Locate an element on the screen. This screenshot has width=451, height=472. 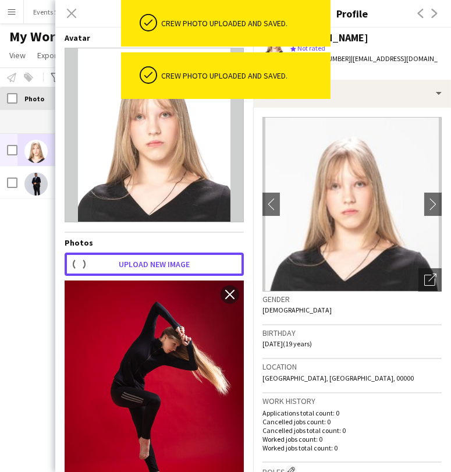
h3: Profile is located at coordinates (352, 13).